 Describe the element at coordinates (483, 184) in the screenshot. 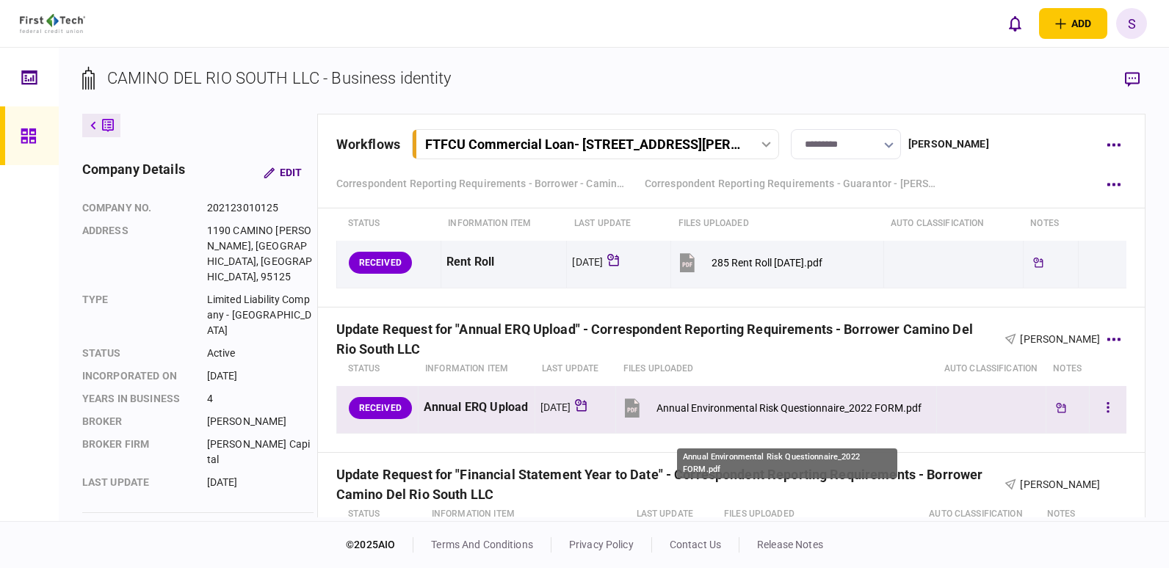

I see `a: Correspondent Reporting Requirements - Borrower - Camino Del Rio South LLC` at that location.